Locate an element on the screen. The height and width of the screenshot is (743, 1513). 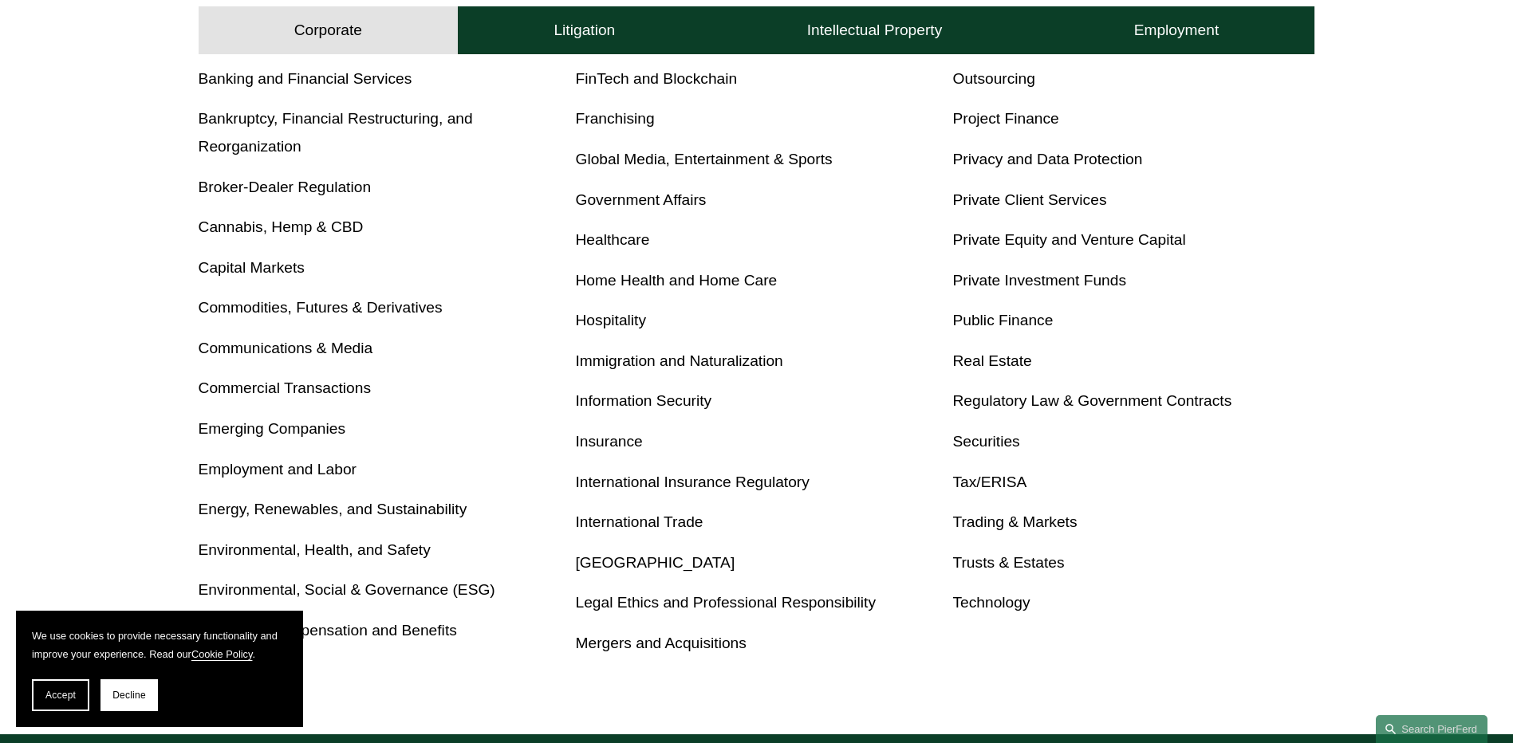
a: Public Finance is located at coordinates (1002, 320).